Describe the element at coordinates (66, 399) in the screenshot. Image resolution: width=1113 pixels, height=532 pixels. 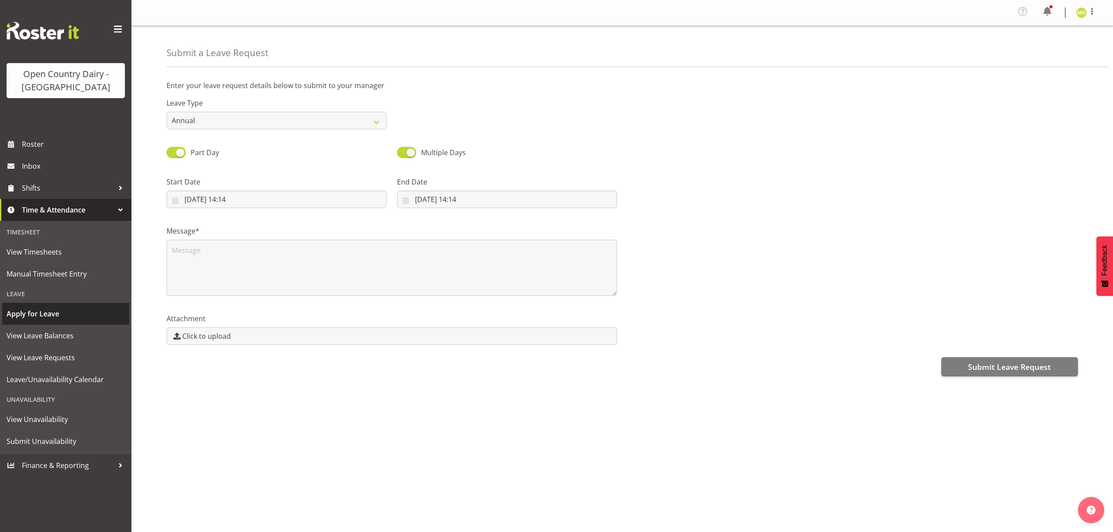
I see `div: Unavailability` at that location.